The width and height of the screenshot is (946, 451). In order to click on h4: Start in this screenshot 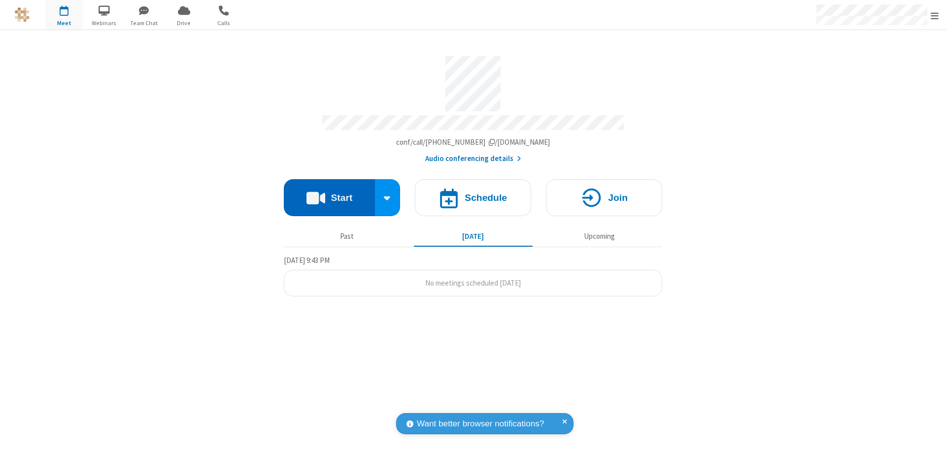, I will do `click(341, 198)`.